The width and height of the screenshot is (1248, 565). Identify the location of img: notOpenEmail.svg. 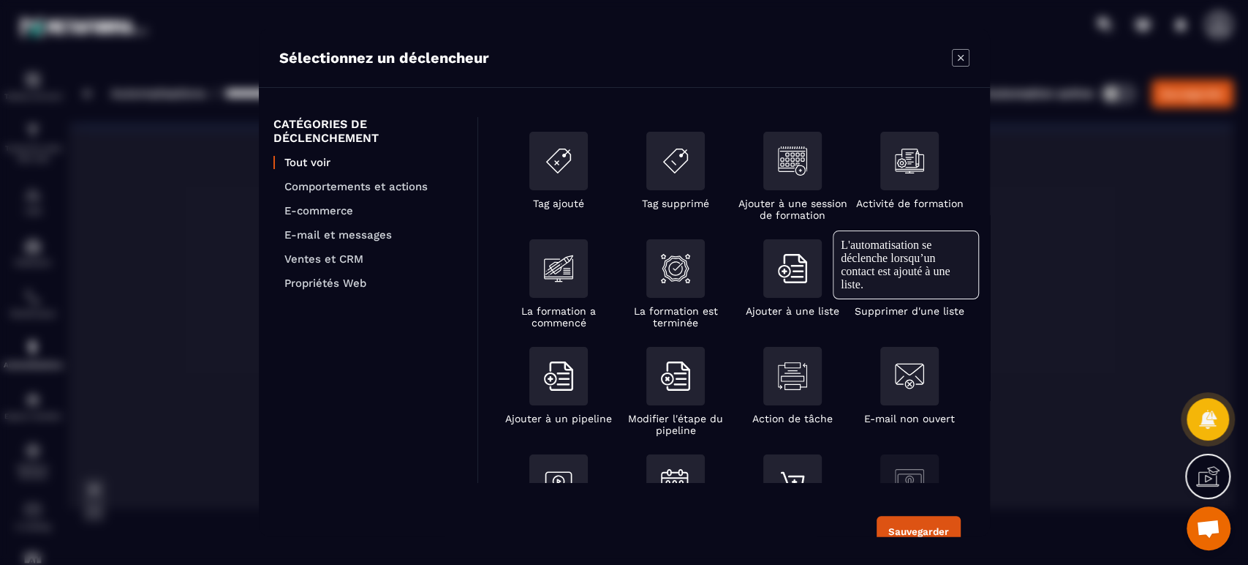
(910, 376).